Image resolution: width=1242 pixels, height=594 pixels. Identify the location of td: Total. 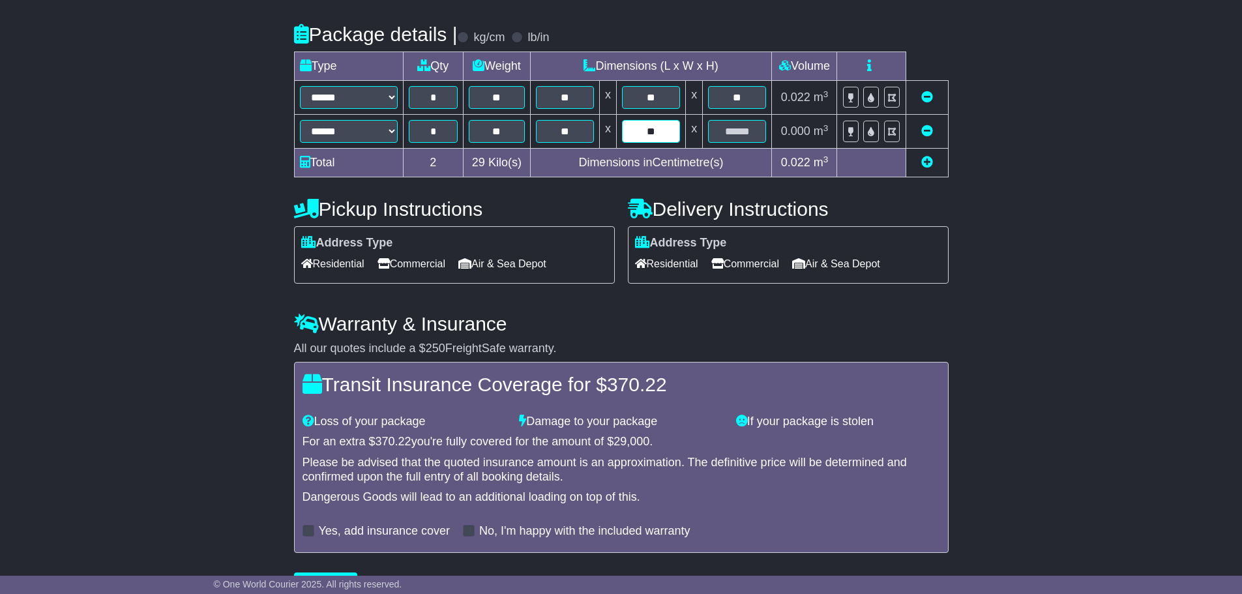
(348, 163).